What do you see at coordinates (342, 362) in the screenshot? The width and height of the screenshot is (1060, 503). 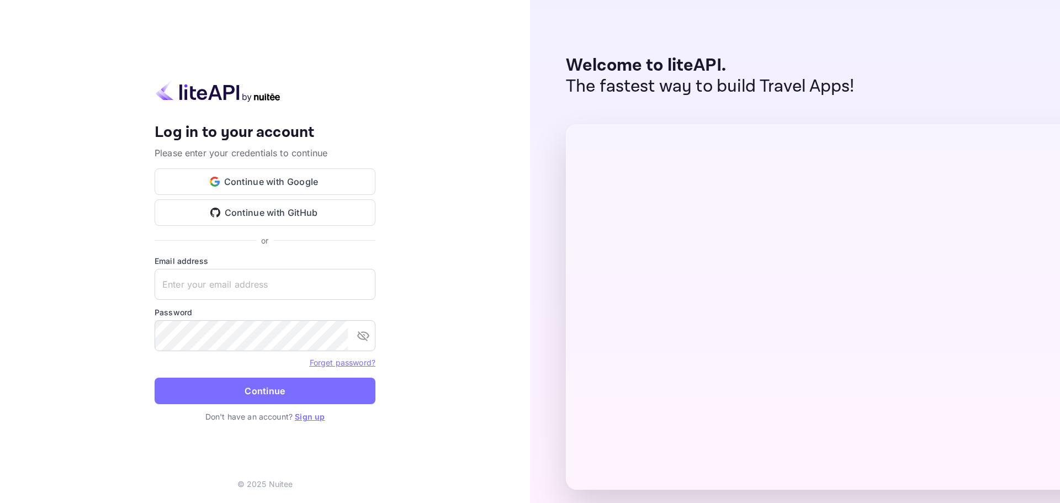 I see `a: Forget password?` at bounding box center [342, 362].